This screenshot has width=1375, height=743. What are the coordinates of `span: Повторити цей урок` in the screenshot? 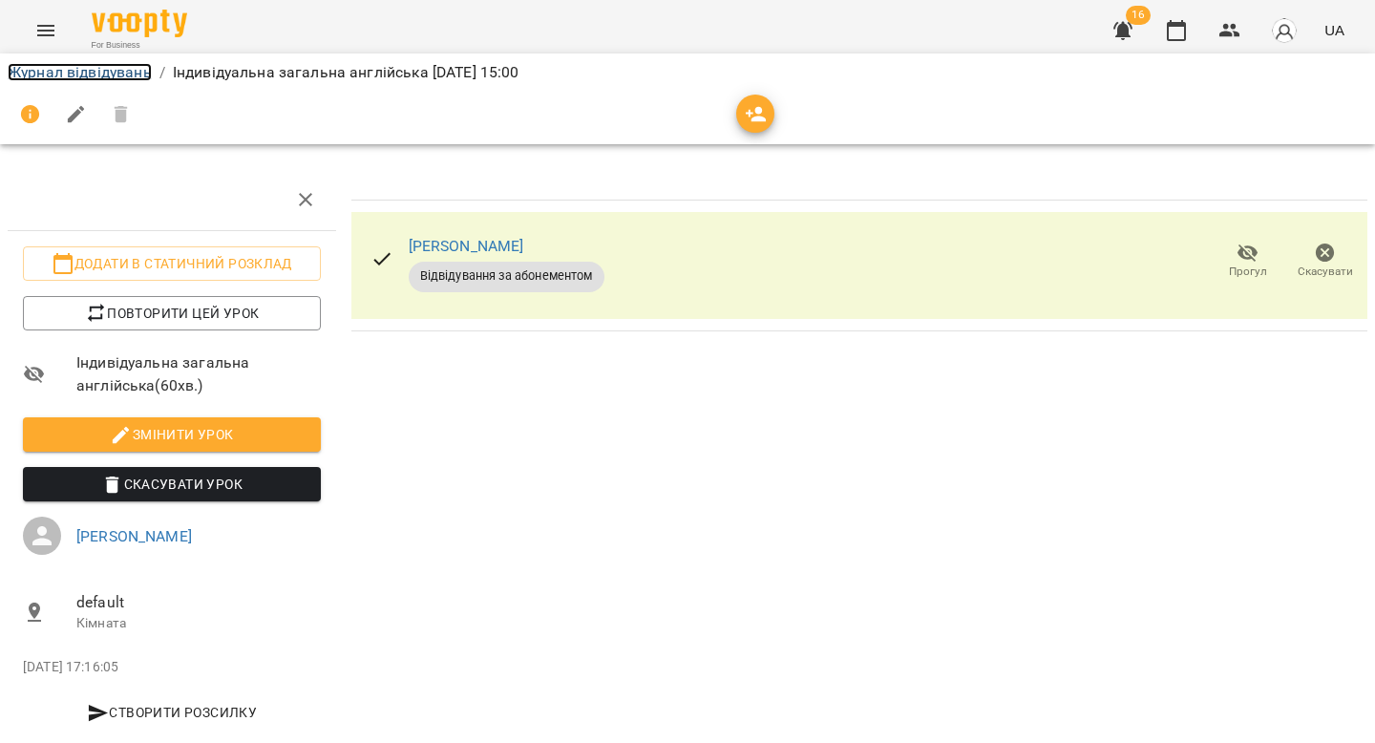 It's located at (172, 313).